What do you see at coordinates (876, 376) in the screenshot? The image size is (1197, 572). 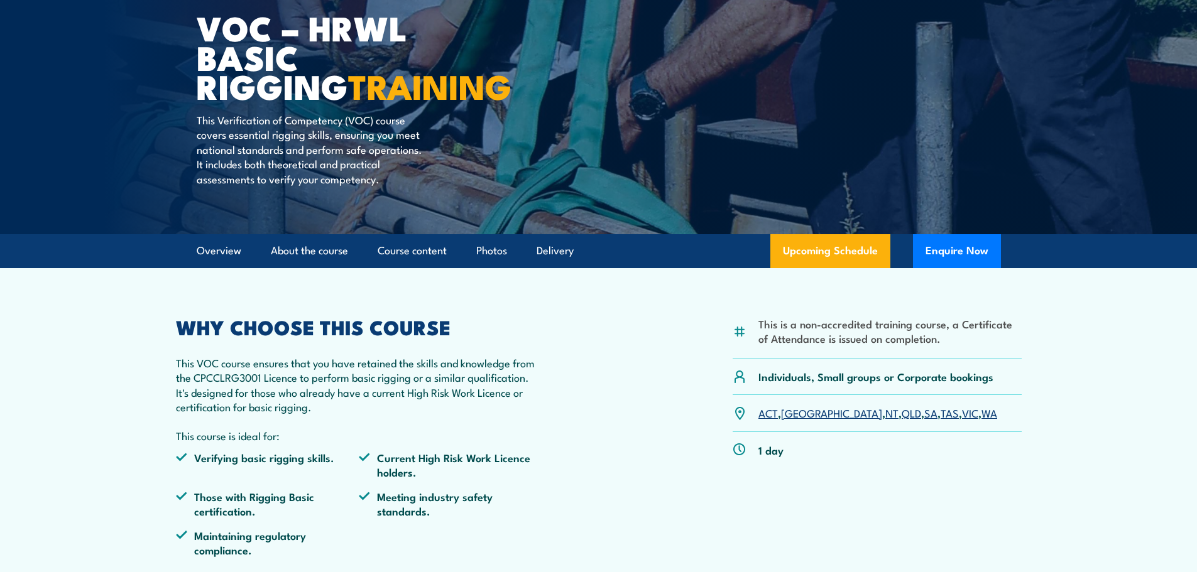 I see `p: Individuals, Small groups or Corporate bookings` at bounding box center [876, 376].